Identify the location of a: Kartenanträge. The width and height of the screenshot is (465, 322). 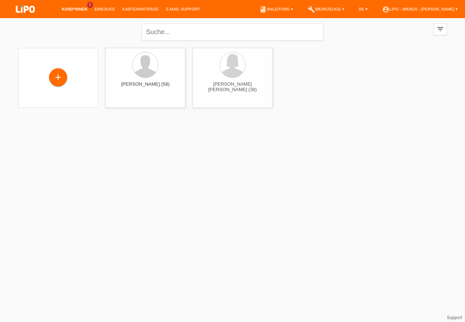
(141, 9).